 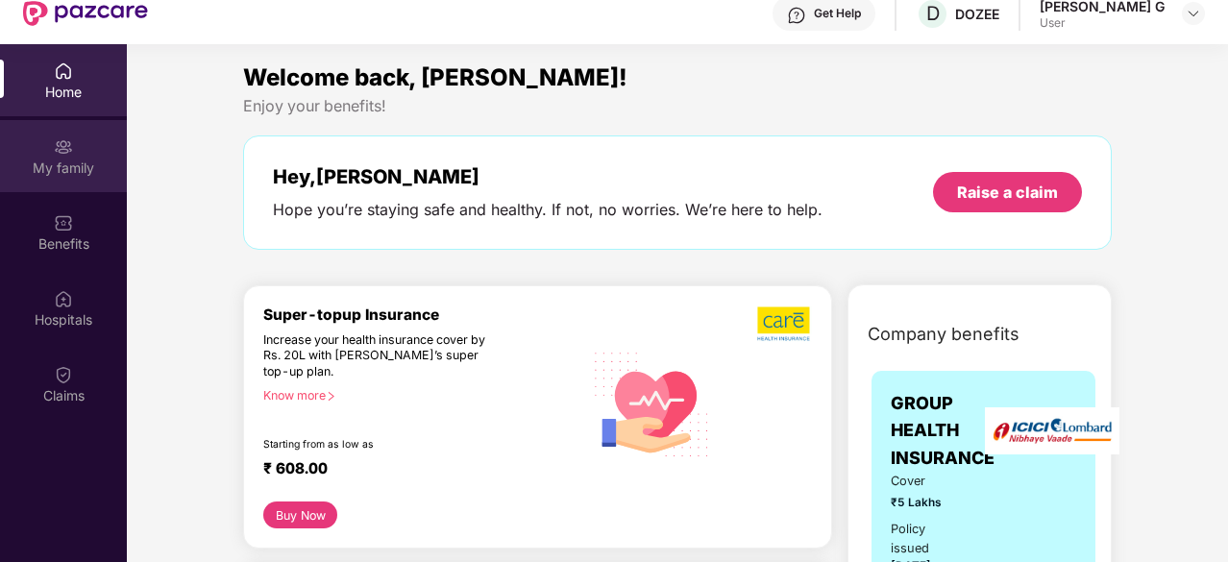 What do you see at coordinates (1193, 13) in the screenshot?
I see `img: svg+xml;base64,PHN2ZyBpZD0iRHJvcGRvd24tMzJ4MzIiIHhtbG5zPSJodHRwOi8vd3d3LnczLm9yZy8yMDAwL3N2ZyIgd2...` at bounding box center [1193, 13].